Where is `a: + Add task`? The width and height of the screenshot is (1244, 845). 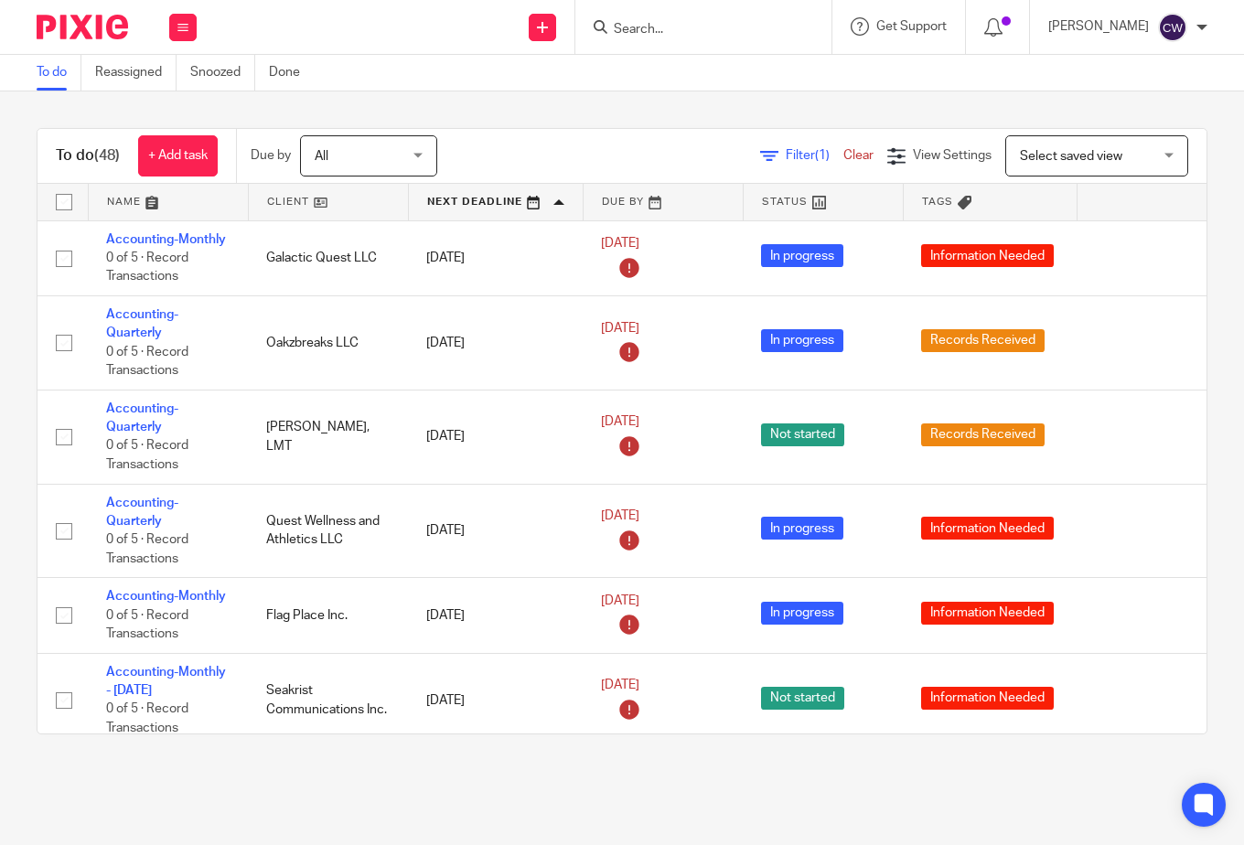
a: + Add task is located at coordinates (177, 155).